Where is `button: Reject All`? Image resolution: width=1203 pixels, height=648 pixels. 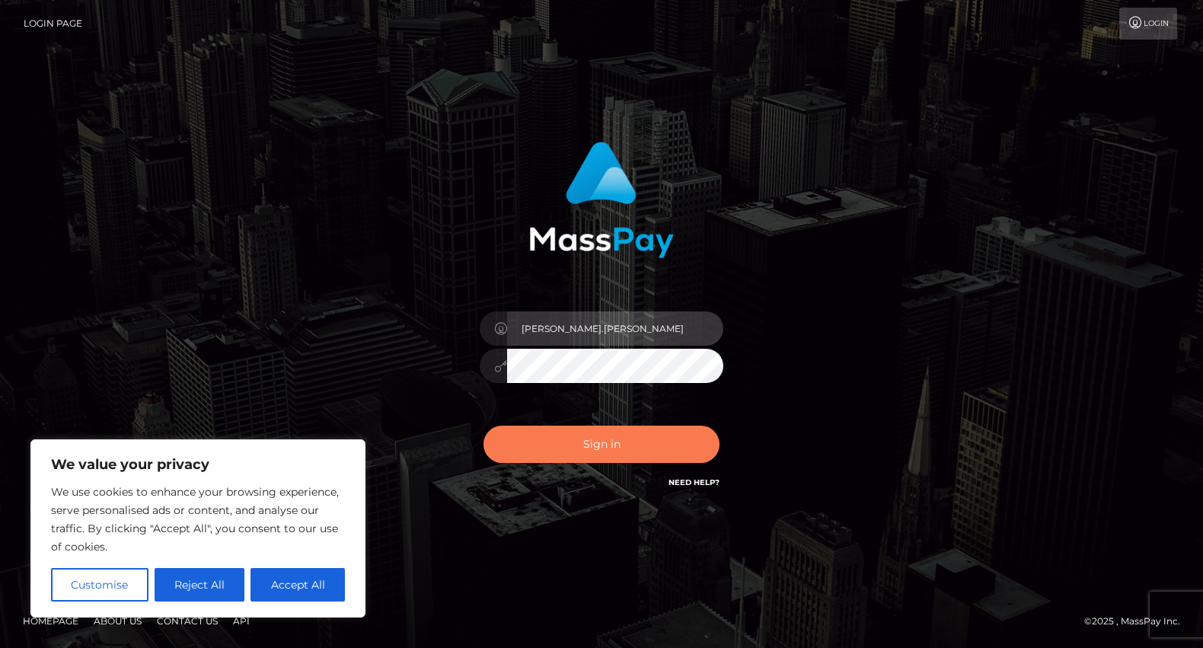 button: Reject All is located at coordinates (200, 585).